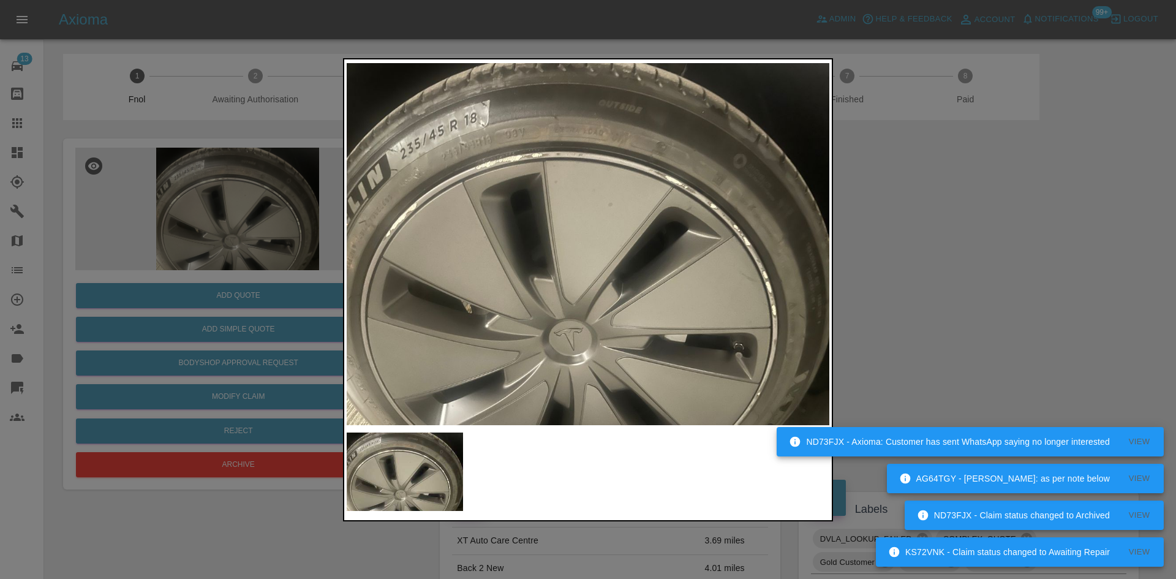 The height and width of the screenshot is (579, 1176). What do you see at coordinates (950, 442) in the screenshot?
I see `div: ND73FJX - Axioma: Customer has sent WhatsApp saying no longer interested` at bounding box center [950, 442].